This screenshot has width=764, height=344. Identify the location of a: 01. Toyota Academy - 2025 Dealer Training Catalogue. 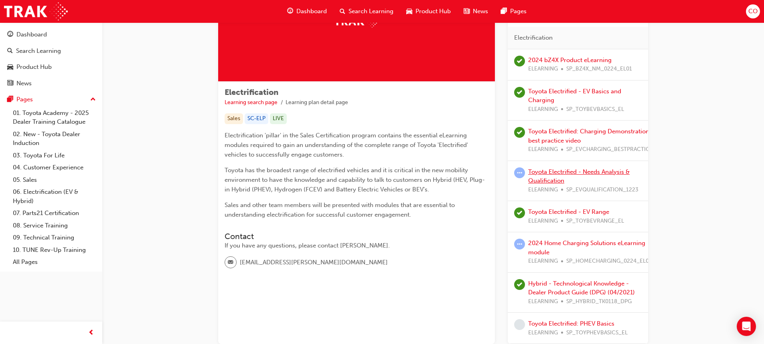
(54, 118).